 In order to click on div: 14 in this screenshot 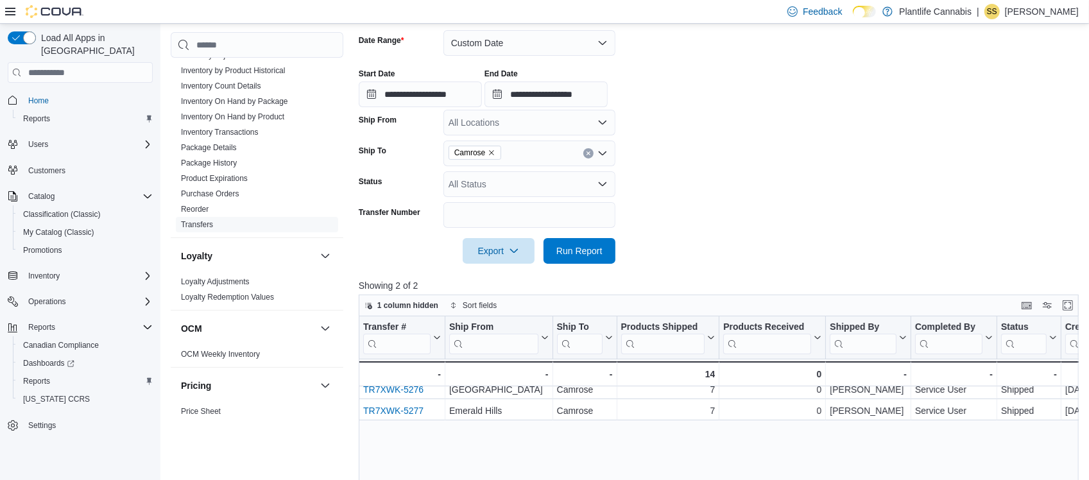, I will do `click(667, 374)`.